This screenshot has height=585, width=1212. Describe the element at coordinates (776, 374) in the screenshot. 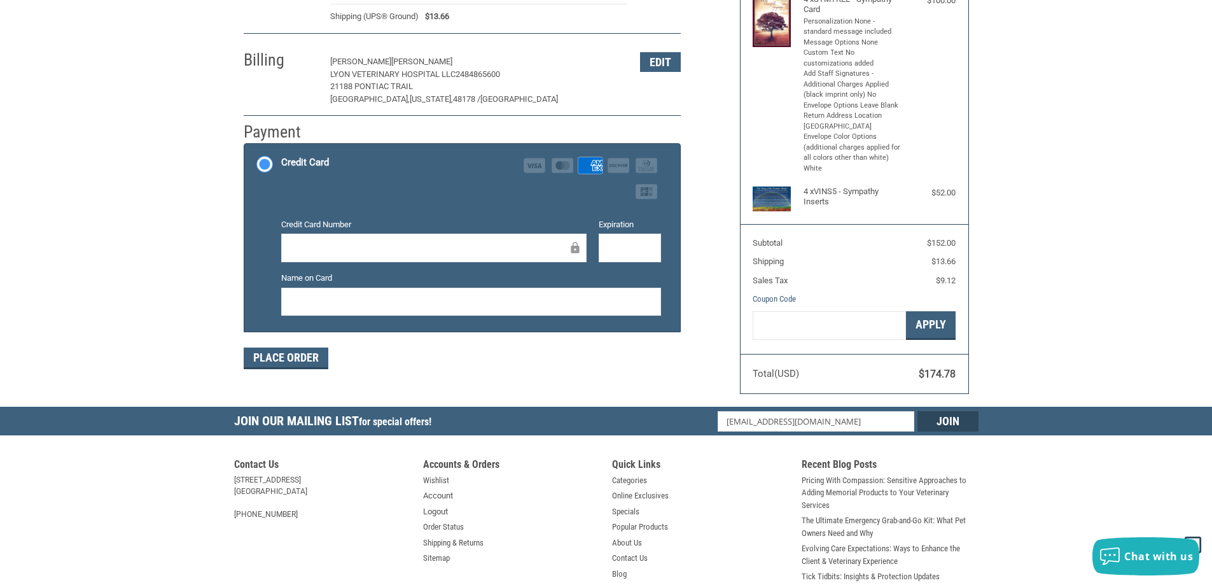

I see `span: Total (USD)` at that location.